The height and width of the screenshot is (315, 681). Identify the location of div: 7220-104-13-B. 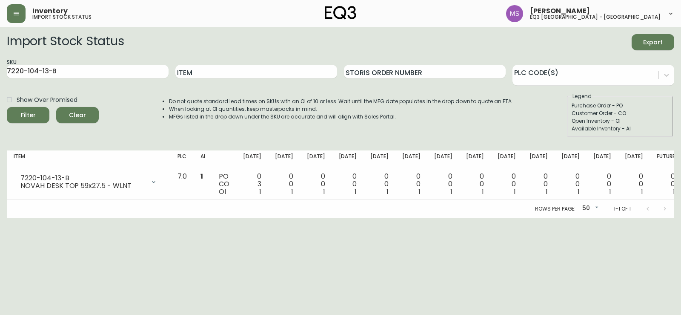
(83, 178).